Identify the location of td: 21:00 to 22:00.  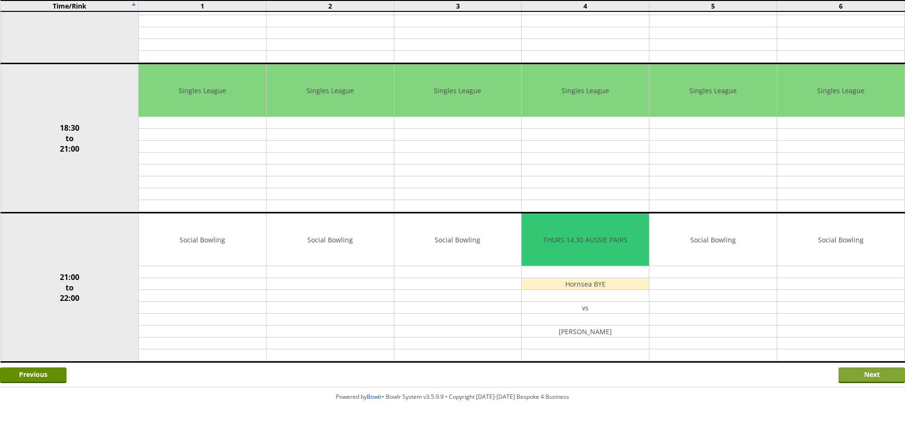
(69, 287).